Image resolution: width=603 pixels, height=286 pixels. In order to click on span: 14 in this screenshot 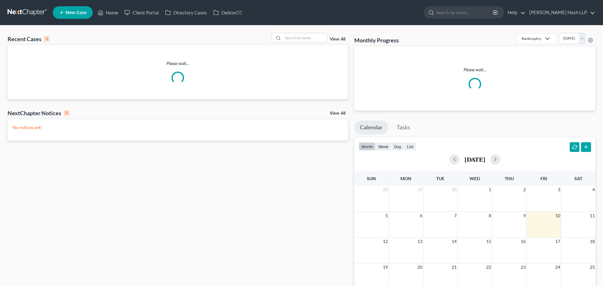, I will do `click(454, 242)`.